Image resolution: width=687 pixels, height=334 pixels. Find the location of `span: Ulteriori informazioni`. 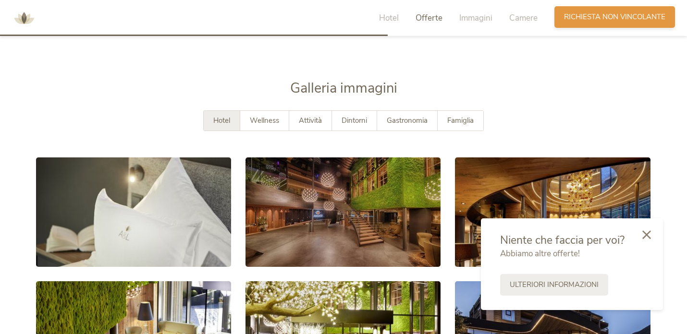

span: Ulteriori informazioni is located at coordinates (554, 285).